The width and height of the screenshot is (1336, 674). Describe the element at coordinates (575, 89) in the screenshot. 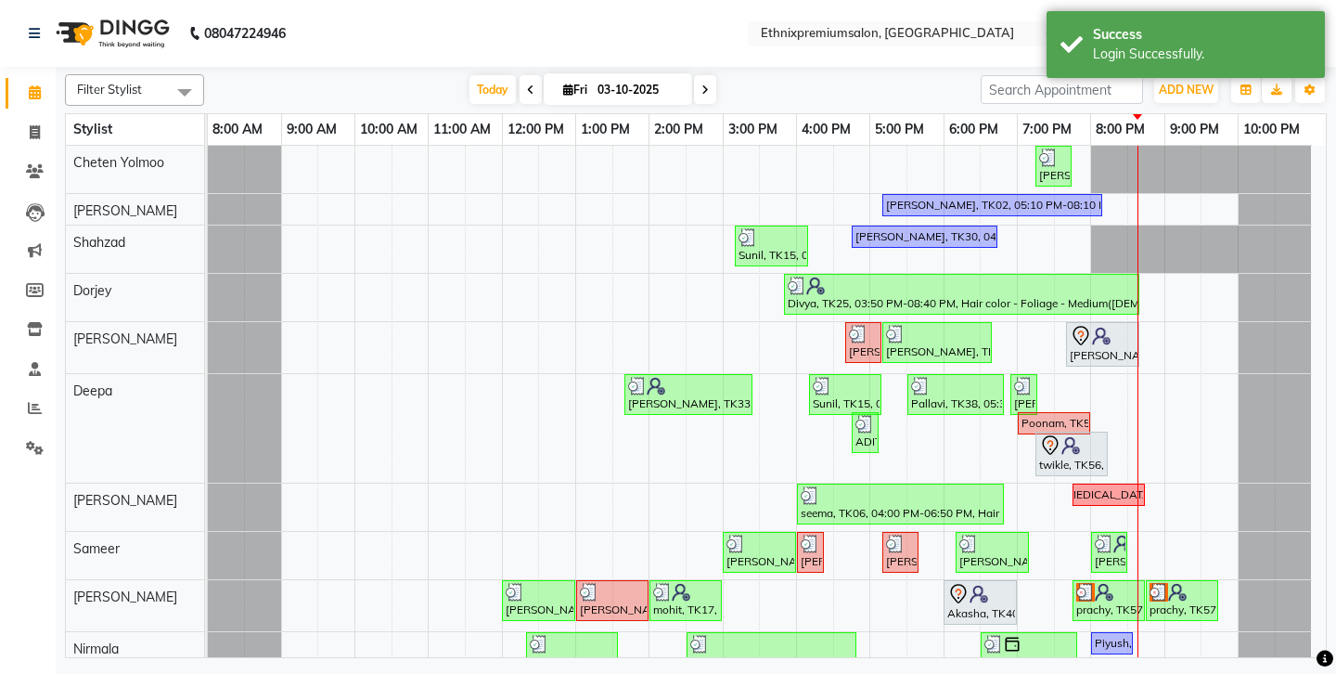

I see `span: Fri` at that location.